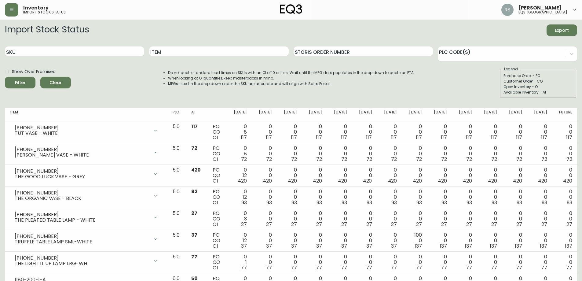 The image size is (582, 281). What do you see at coordinates (56, 83) in the screenshot?
I see `span: Clear` at bounding box center [56, 83].